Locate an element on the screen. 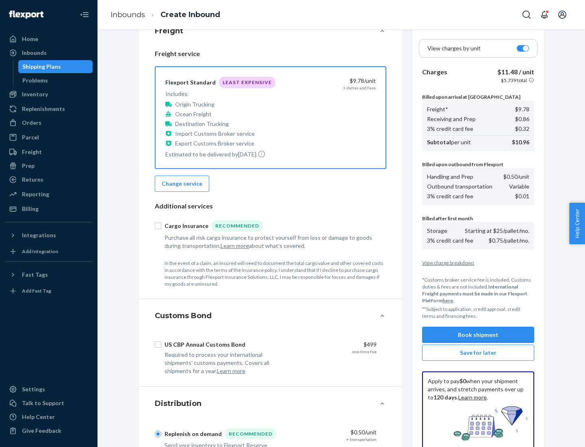 This screenshot has height=447, width=585. p: $11.48 / unit is located at coordinates (515, 72).